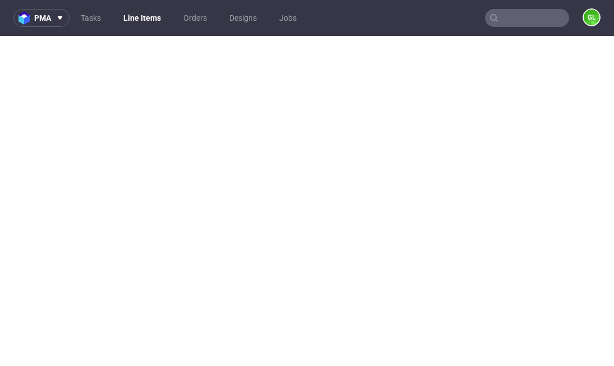 This screenshot has height=366, width=614. I want to click on a: Tasks, so click(91, 18).